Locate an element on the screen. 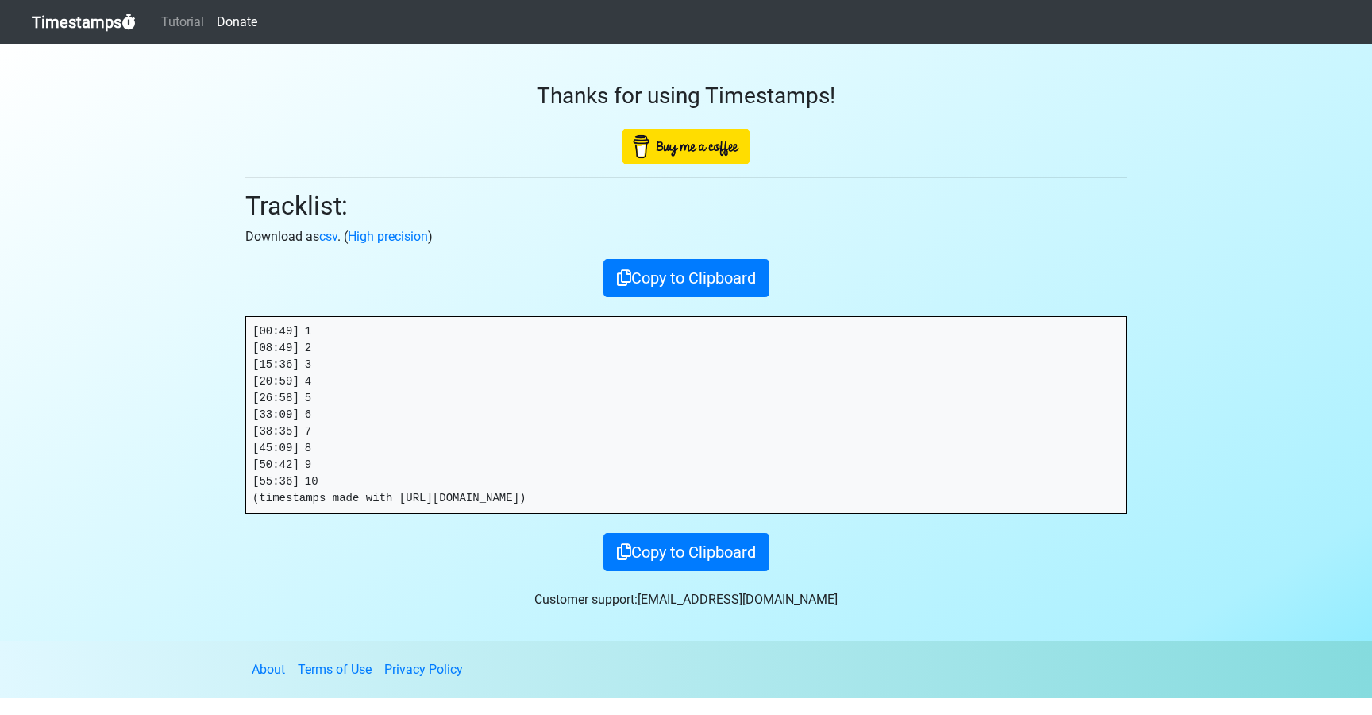  h3: Thanks for using Timestamps! is located at coordinates (686, 96).